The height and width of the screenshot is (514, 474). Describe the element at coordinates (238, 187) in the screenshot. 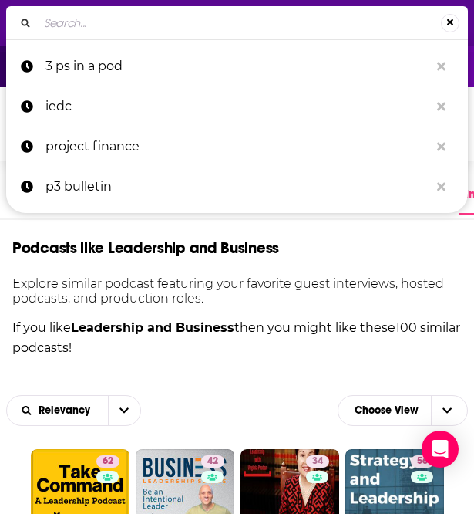

I see `p: p3 bulletin` at that location.